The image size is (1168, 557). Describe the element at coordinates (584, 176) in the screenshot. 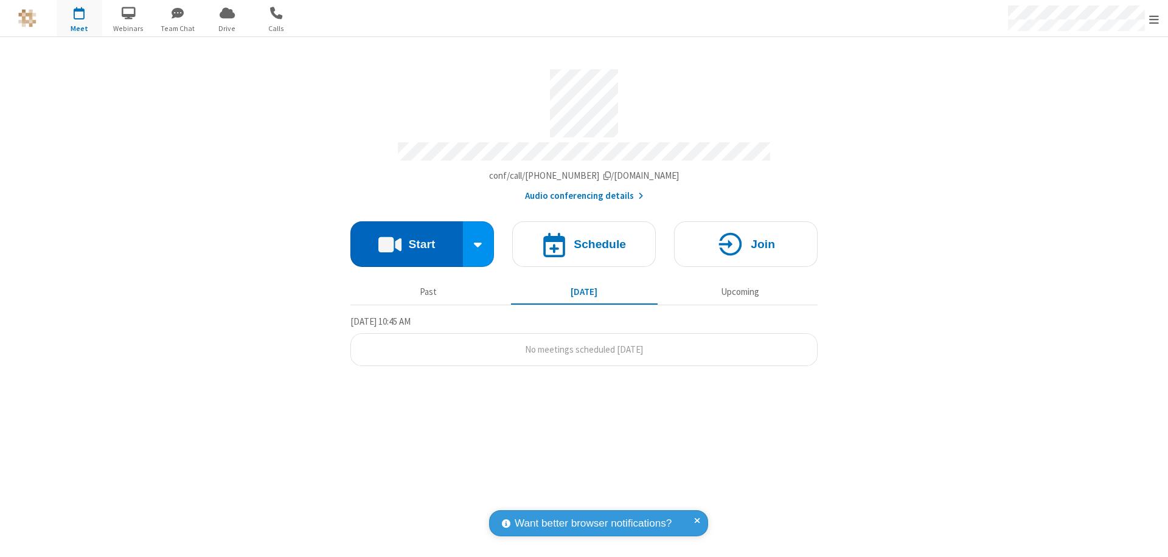

I see `button: Copy my meeting room linkCopy my meeting room link` at that location.